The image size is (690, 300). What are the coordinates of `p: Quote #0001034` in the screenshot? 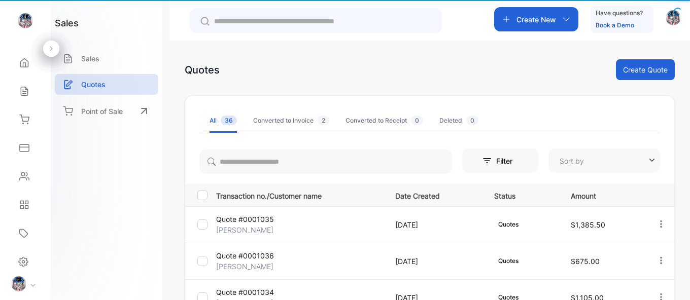 It's located at (245, 292).